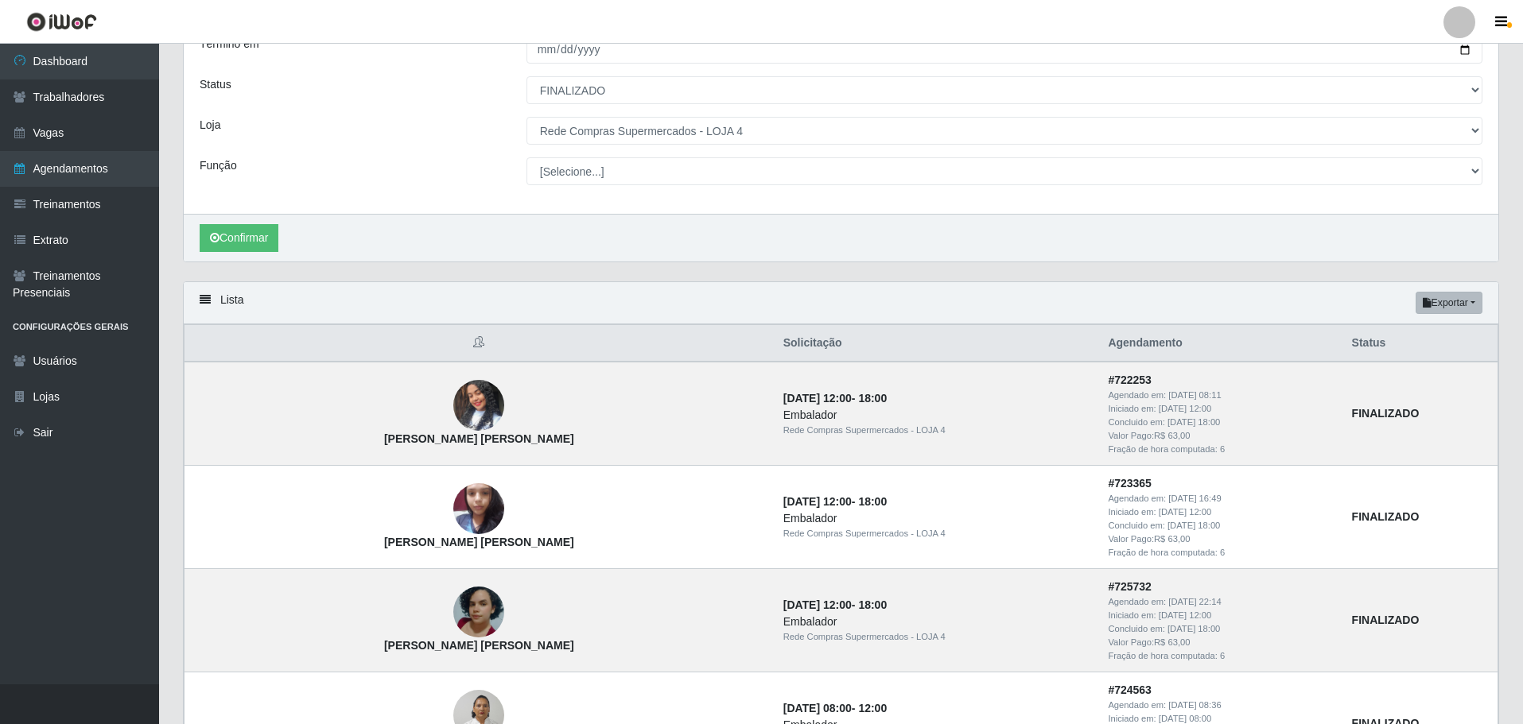 This screenshot has width=1523, height=724. Describe the element at coordinates (61, 21) in the screenshot. I see `img: CoreUI Logo` at that location.